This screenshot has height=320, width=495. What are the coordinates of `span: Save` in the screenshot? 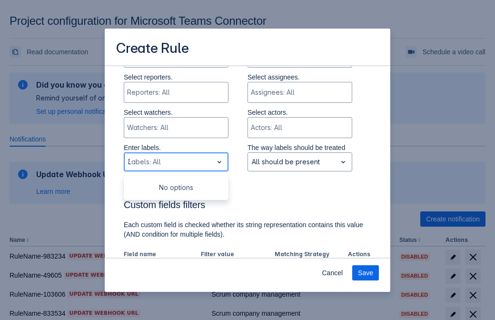 It's located at (365, 272).